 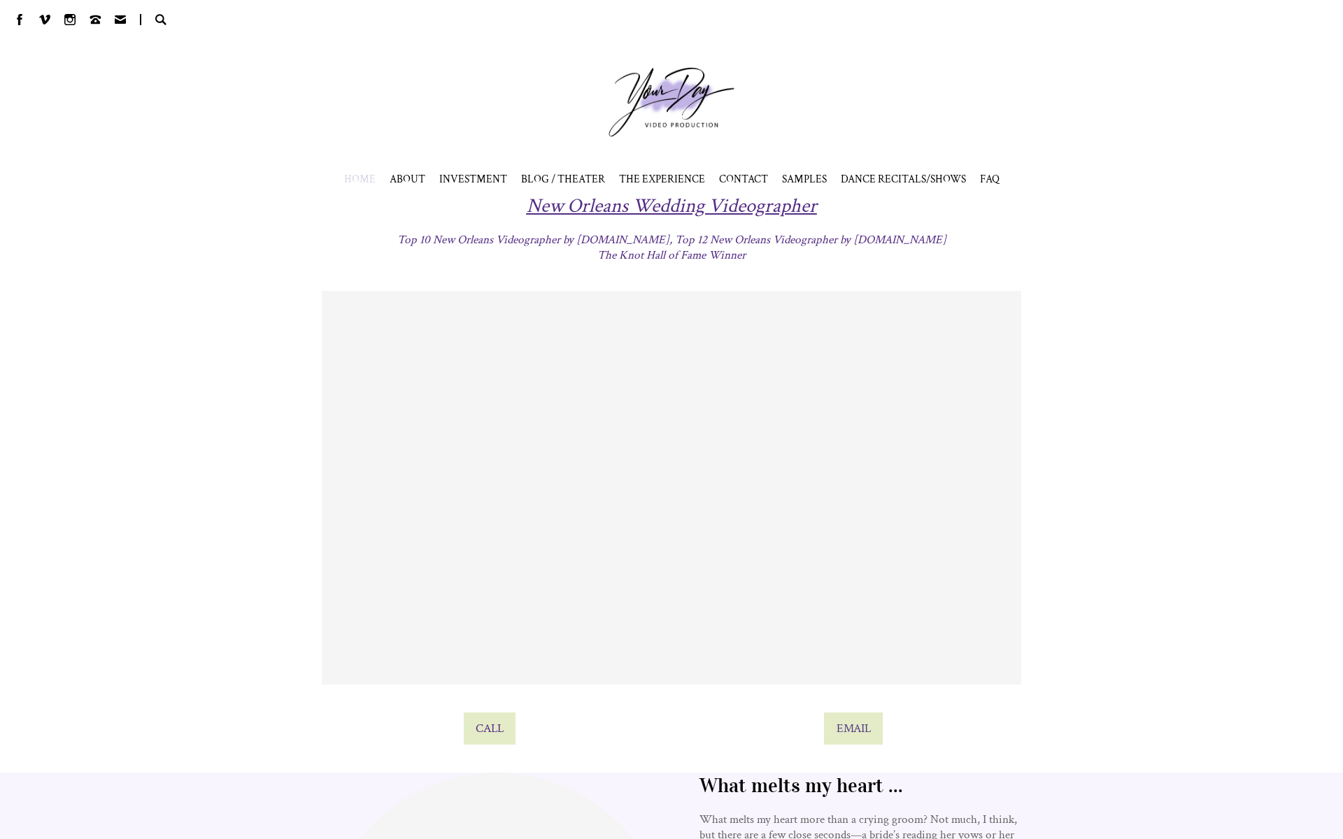 What do you see at coordinates (990, 179) in the screenshot?
I see `span: FAQ` at bounding box center [990, 179].